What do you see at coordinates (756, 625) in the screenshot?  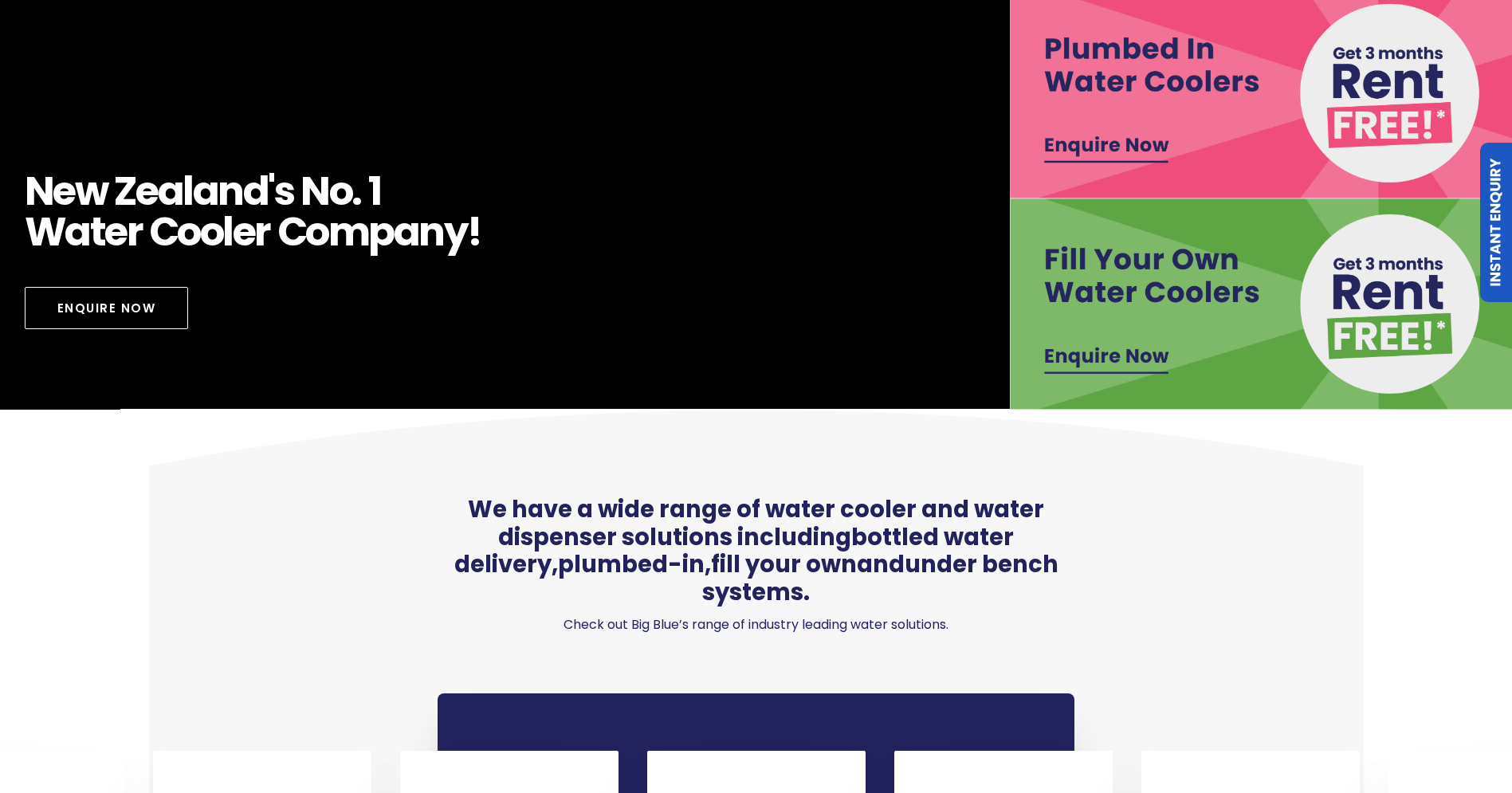 I see `p: Check out Big Blue’s range of industry leading water solutions.` at bounding box center [756, 625].